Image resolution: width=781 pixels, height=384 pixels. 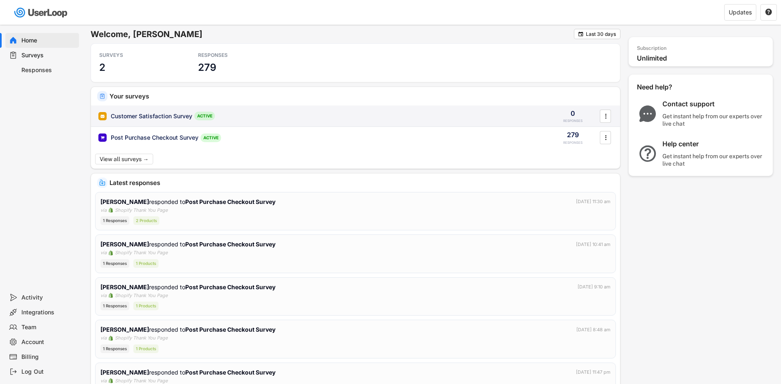 I want to click on img: IncomingMajor.svg, so click(x=102, y=182).